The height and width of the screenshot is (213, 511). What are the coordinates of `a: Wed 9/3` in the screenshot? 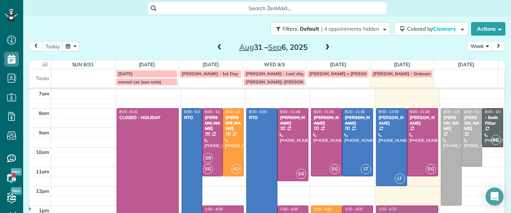 It's located at (274, 64).